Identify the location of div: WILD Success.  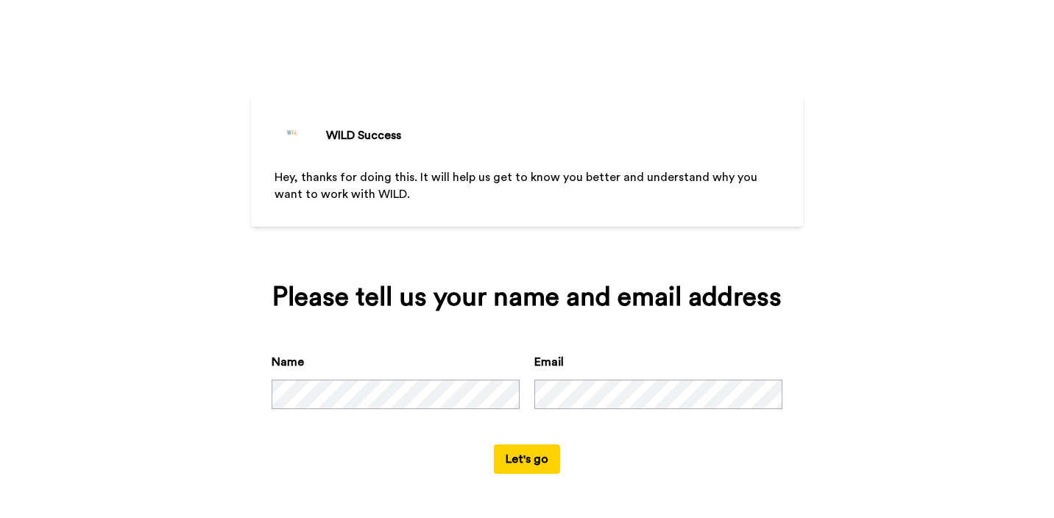
(364, 135).